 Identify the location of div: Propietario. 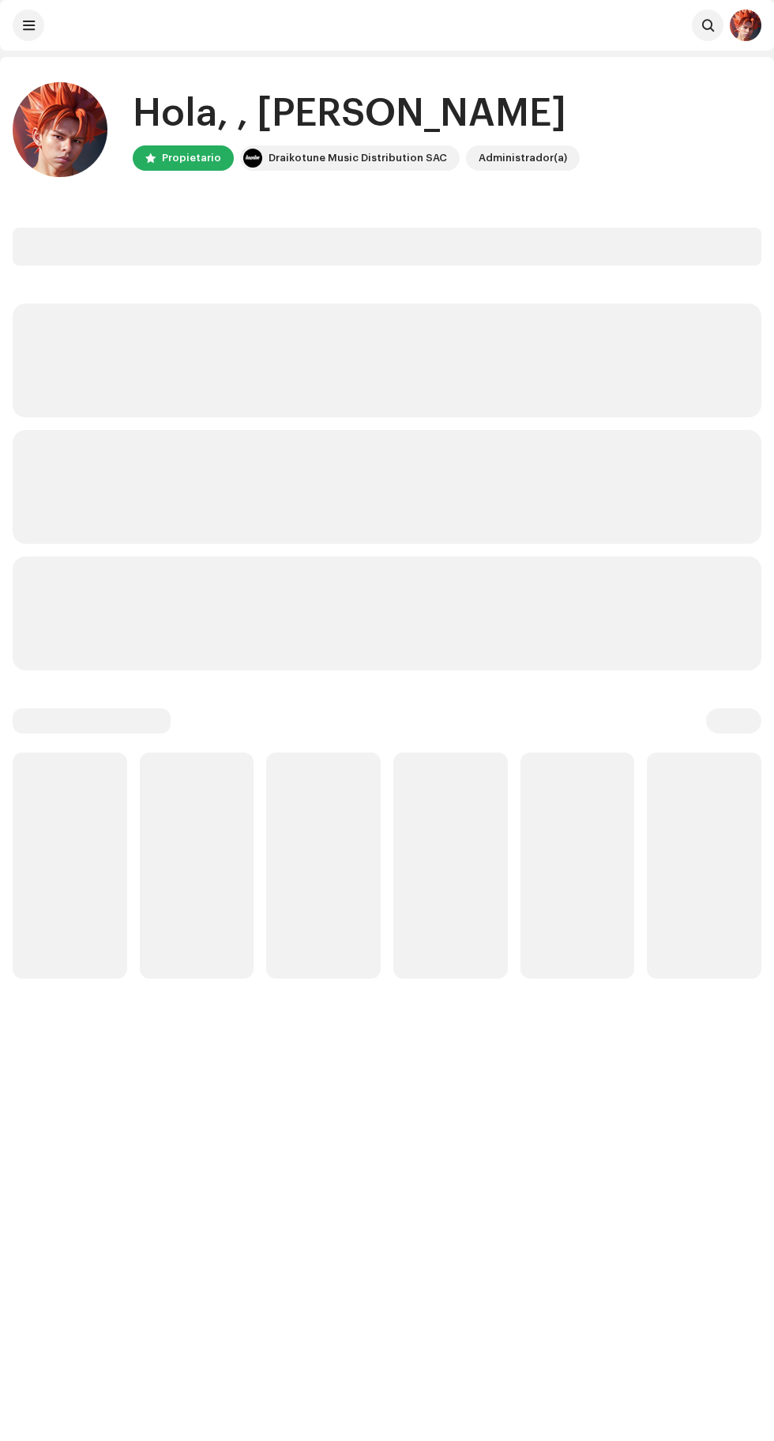
(191, 158).